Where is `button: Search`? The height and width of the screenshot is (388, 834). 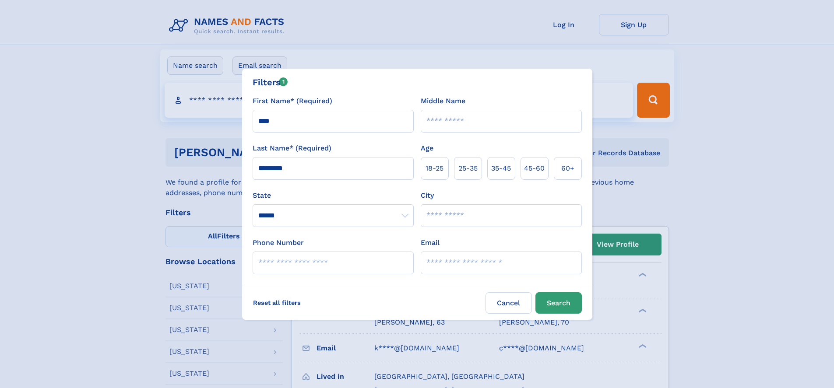 button: Search is located at coordinates (558, 303).